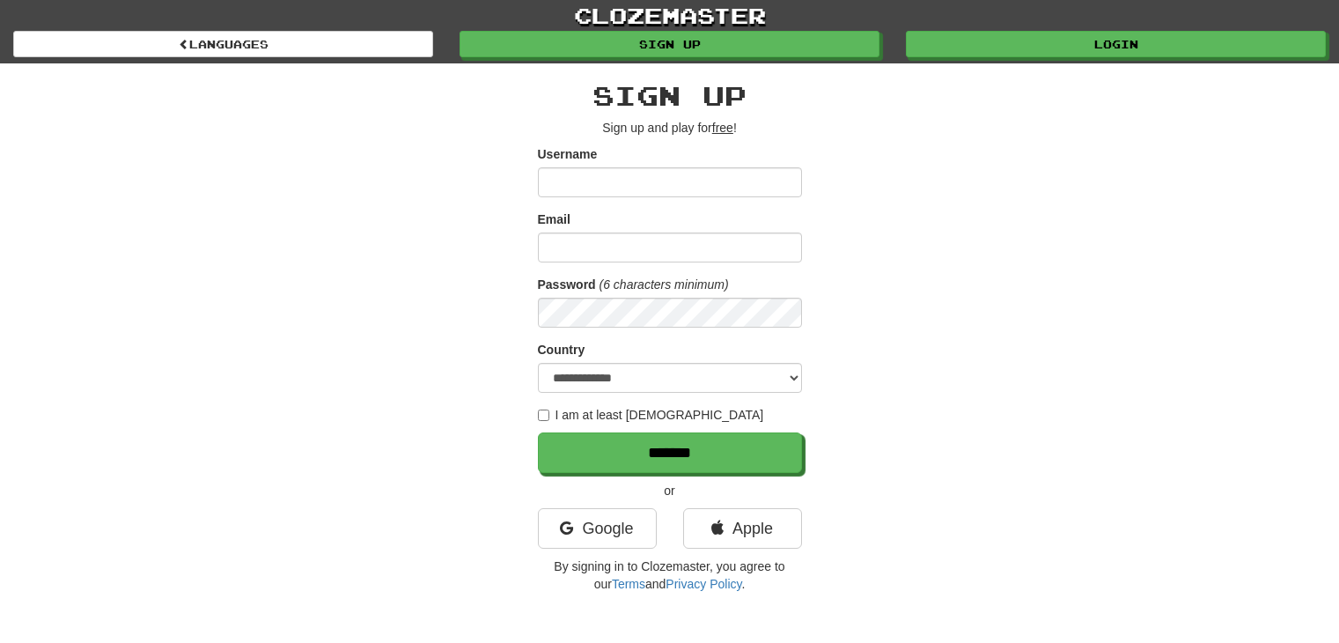 The width and height of the screenshot is (1339, 643). What do you see at coordinates (223, 44) in the screenshot?
I see `a: Languages` at bounding box center [223, 44].